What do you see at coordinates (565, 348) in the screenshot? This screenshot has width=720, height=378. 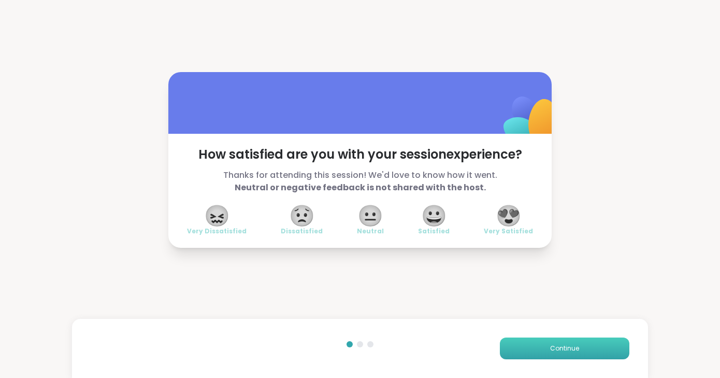 I see `span: Continue` at bounding box center [565, 348].